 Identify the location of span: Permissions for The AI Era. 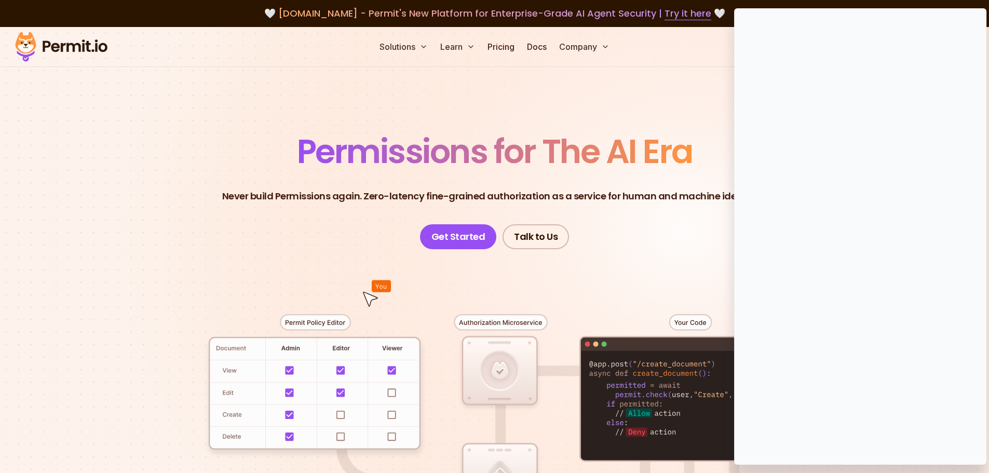
(495, 151).